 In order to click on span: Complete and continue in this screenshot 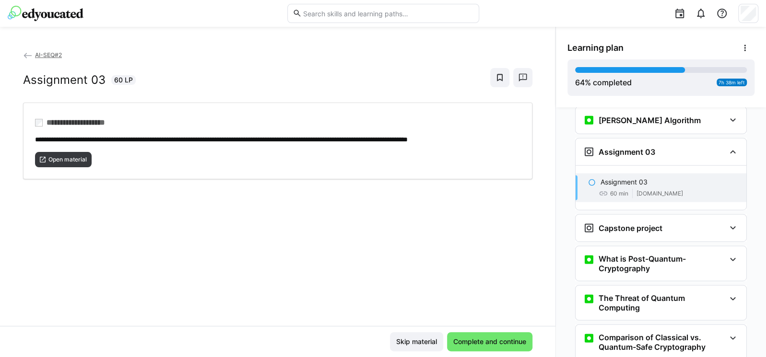, I will do `click(490, 342)`.